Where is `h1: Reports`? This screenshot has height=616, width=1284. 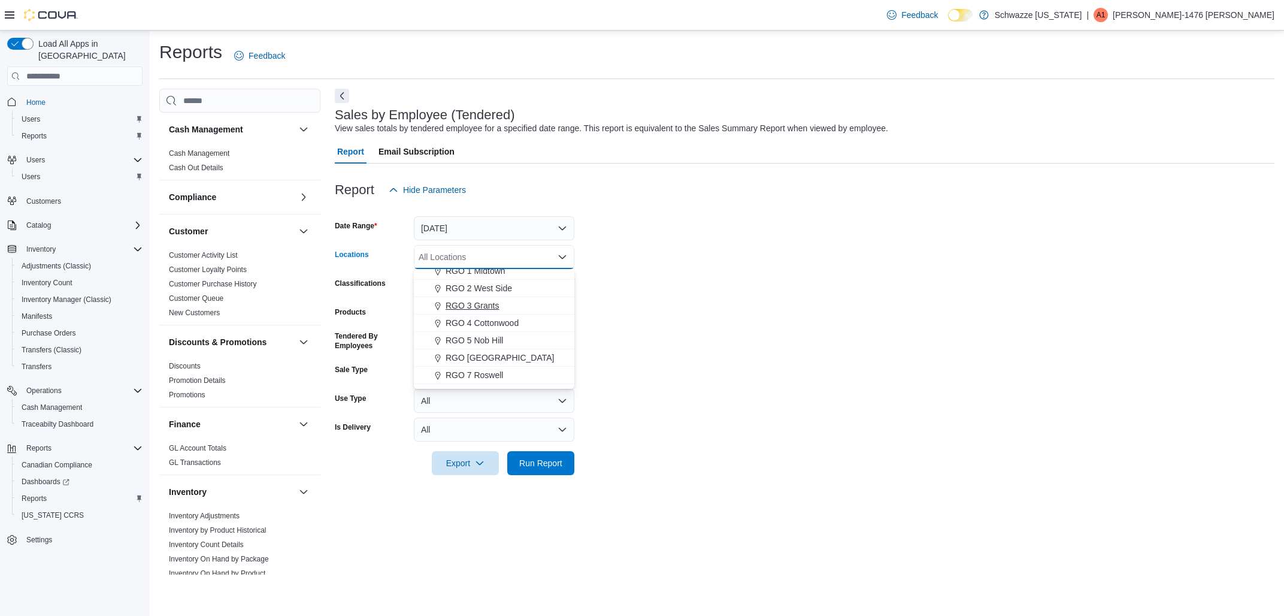
h1: Reports is located at coordinates (190, 52).